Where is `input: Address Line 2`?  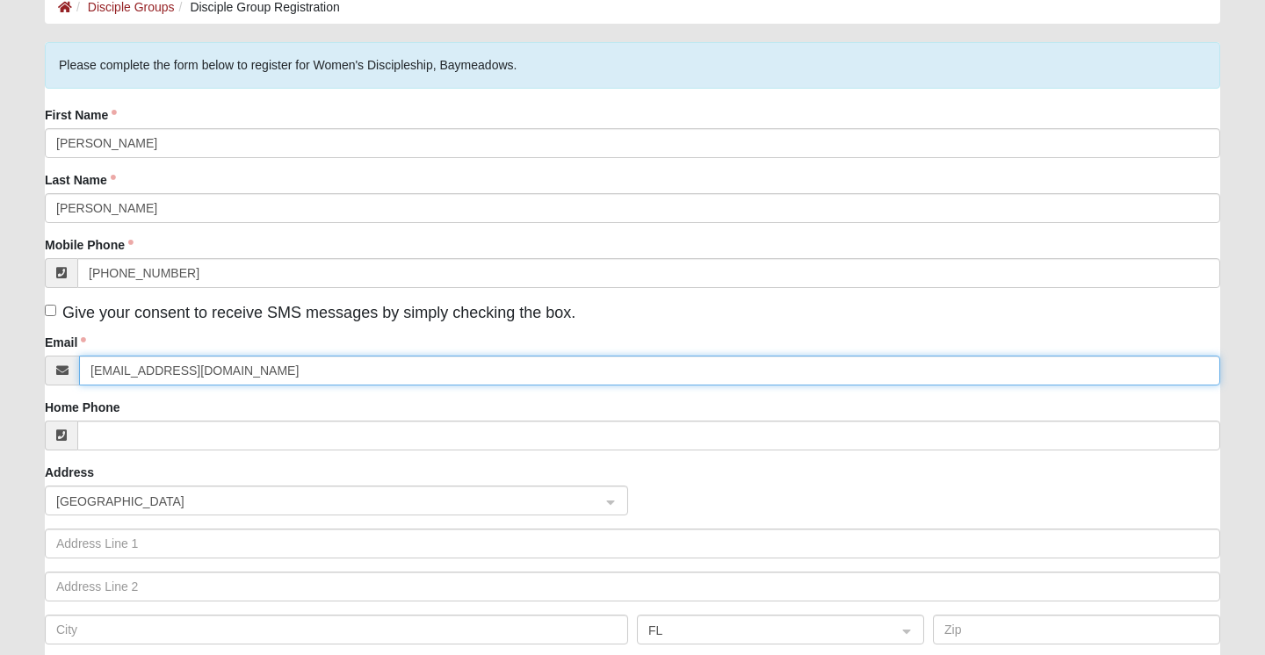 input: Address Line 2 is located at coordinates (633, 587).